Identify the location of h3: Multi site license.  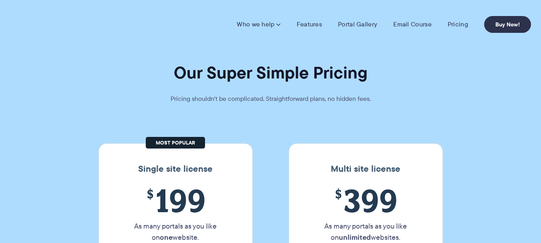
(366, 169).